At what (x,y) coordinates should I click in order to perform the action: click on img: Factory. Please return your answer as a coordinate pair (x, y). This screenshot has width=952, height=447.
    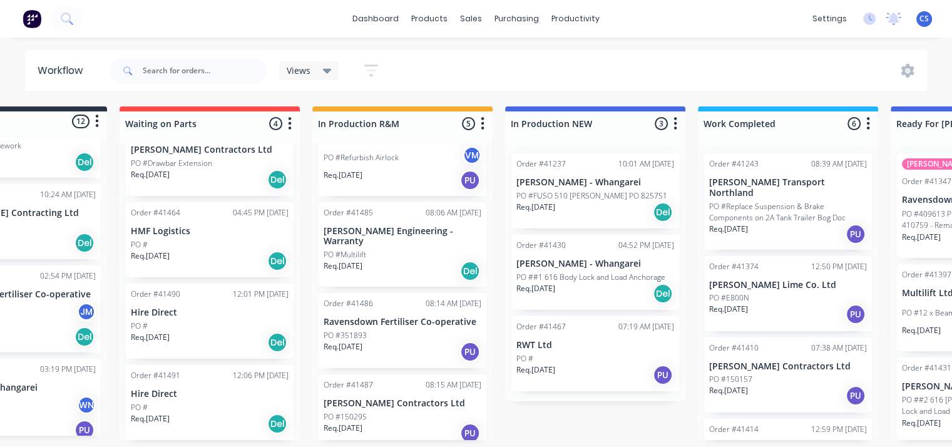
    Looking at the image, I should click on (32, 19).